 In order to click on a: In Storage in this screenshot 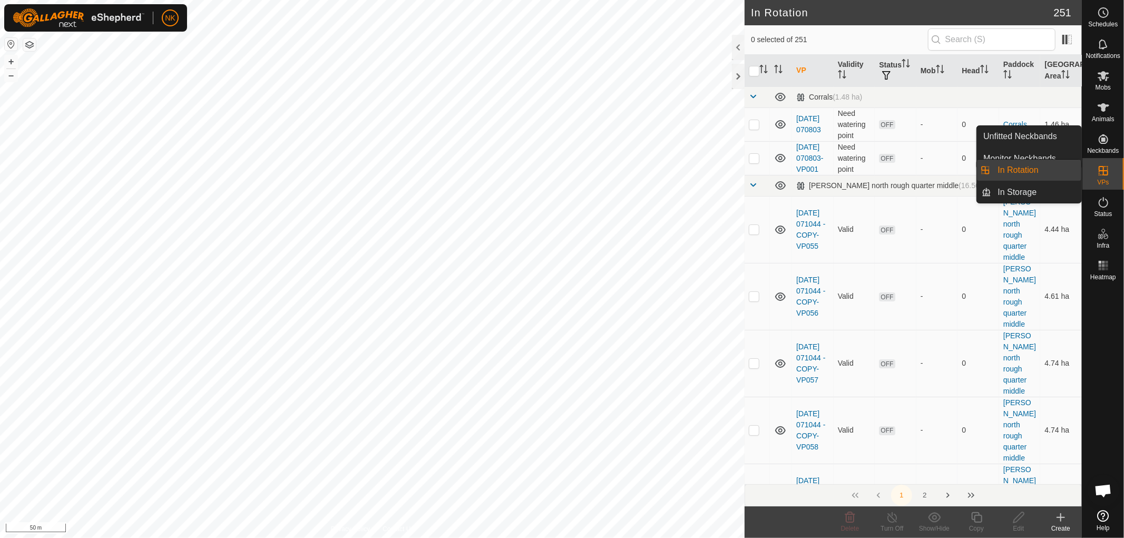, I will do `click(1037, 192)`.